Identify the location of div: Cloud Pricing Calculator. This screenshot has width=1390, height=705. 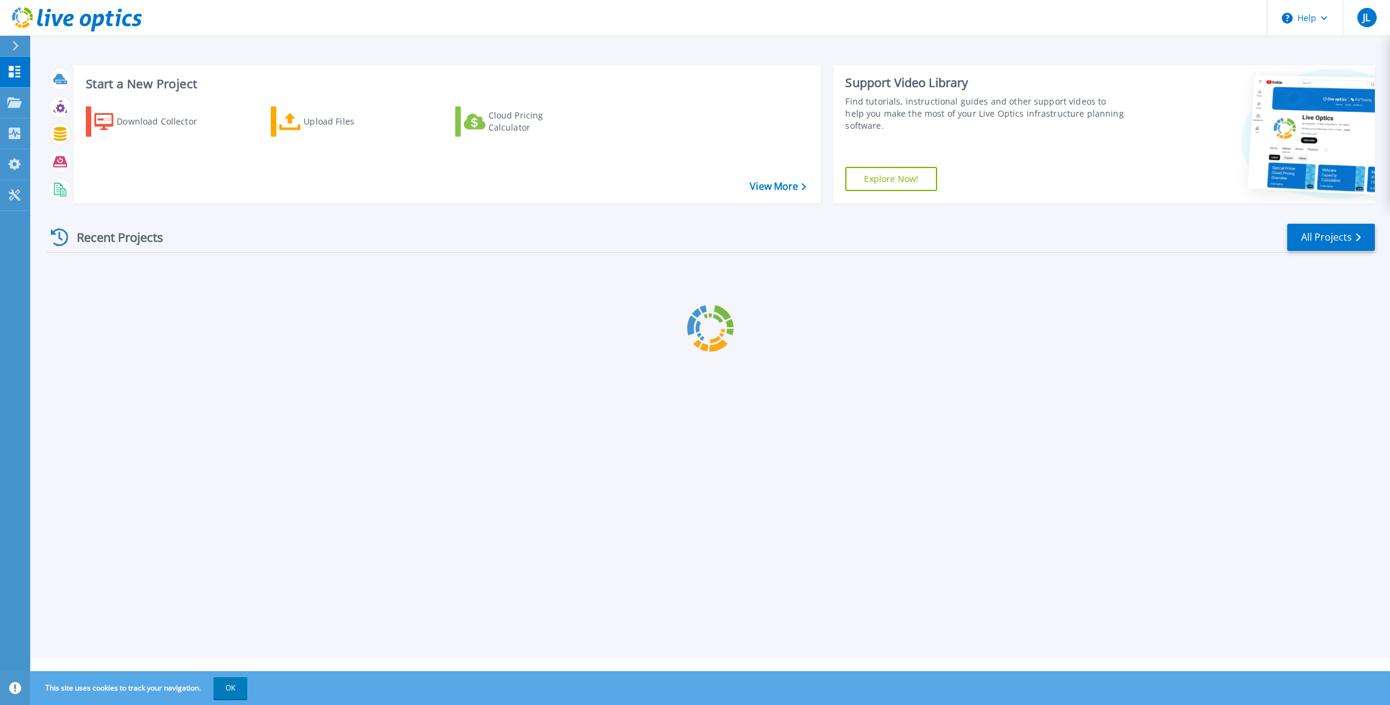
(537, 122).